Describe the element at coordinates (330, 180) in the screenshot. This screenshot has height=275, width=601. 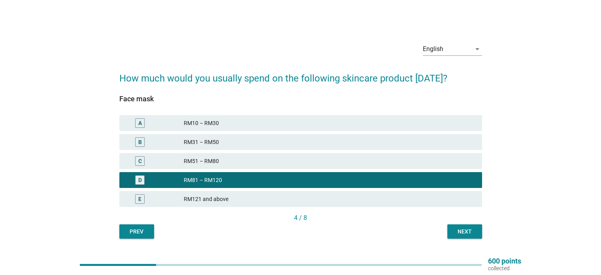
I see `div: RM81 – RM120` at that location.